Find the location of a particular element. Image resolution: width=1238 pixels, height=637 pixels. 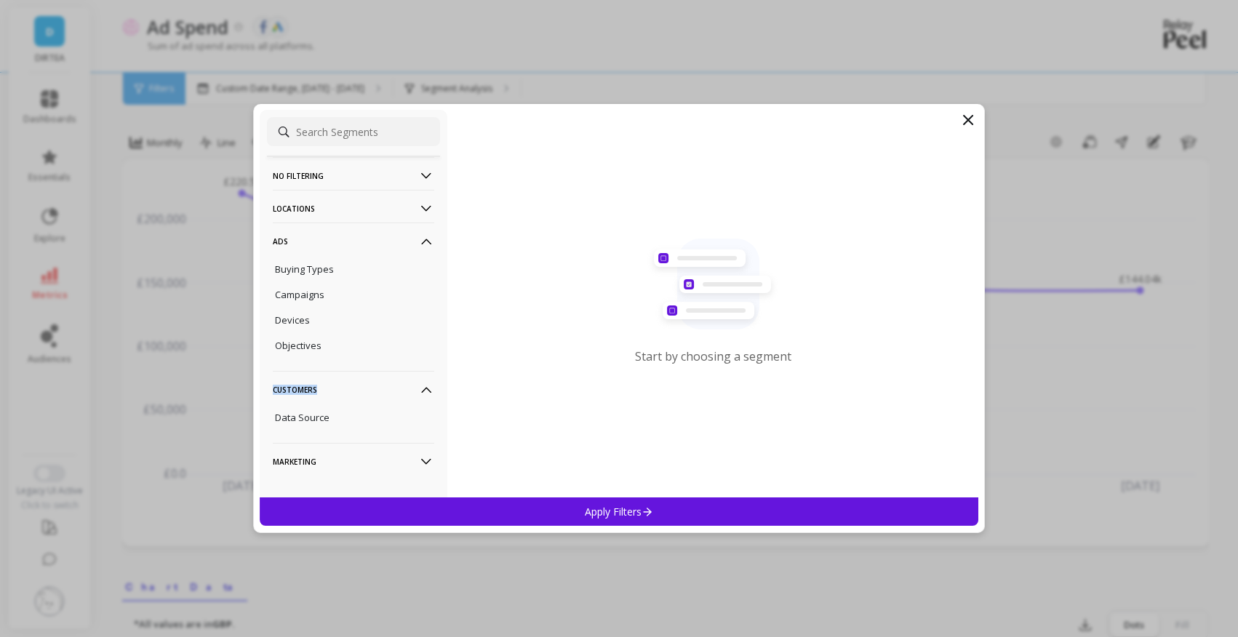

p: Locations is located at coordinates (354, 208).